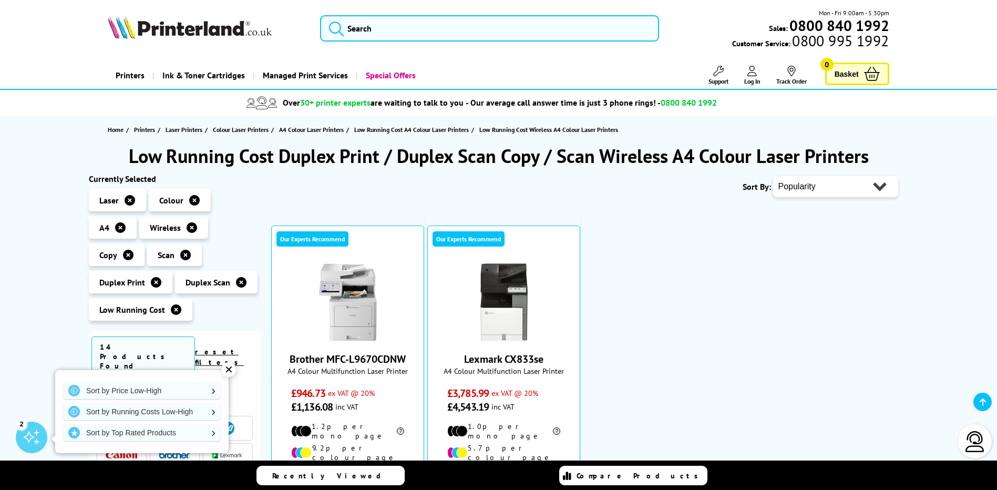 This screenshot has height=490, width=997. What do you see at coordinates (504, 453) in the screenshot?
I see `li: 5.7p per colour page` at bounding box center [504, 453].